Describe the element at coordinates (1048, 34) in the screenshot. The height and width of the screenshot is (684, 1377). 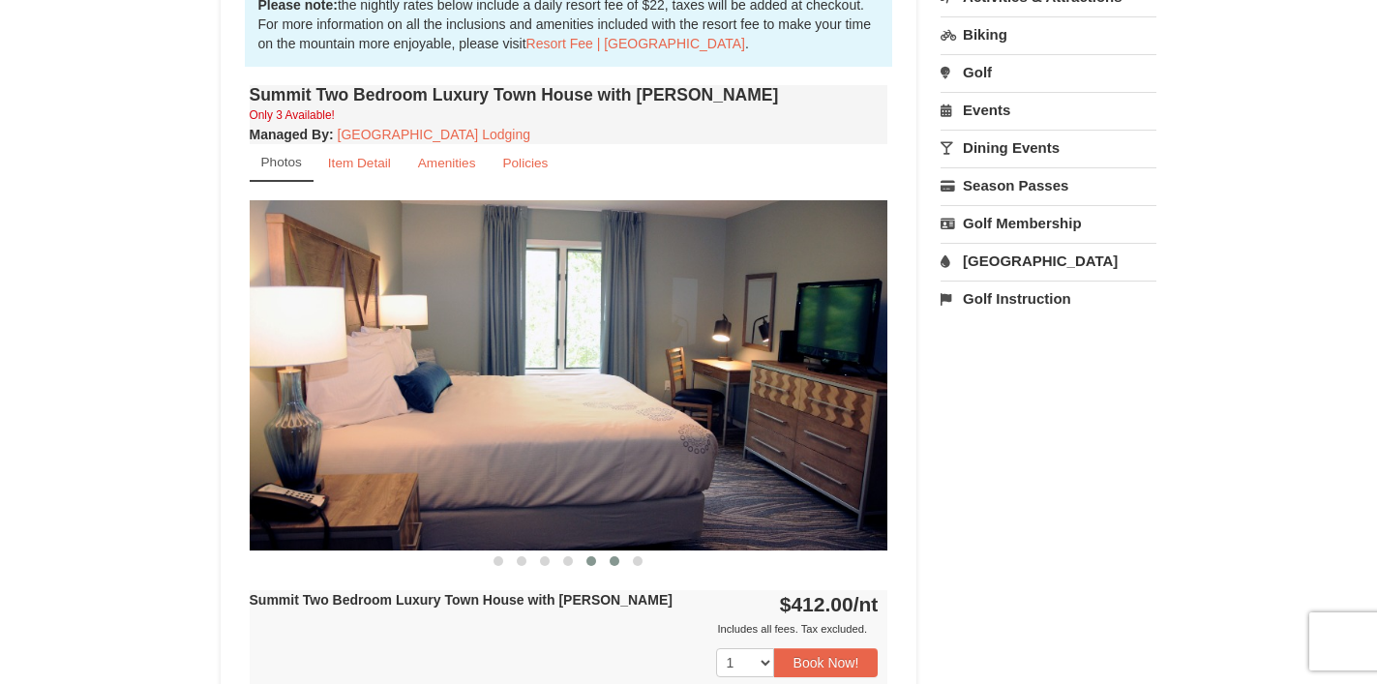
I see `a: Biking` at that location.